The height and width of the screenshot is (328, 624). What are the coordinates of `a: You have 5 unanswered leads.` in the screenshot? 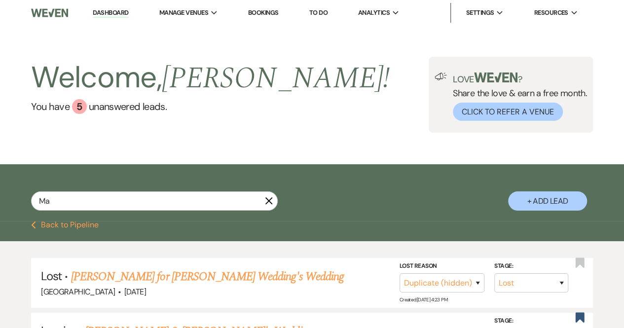 It's located at (210, 107).